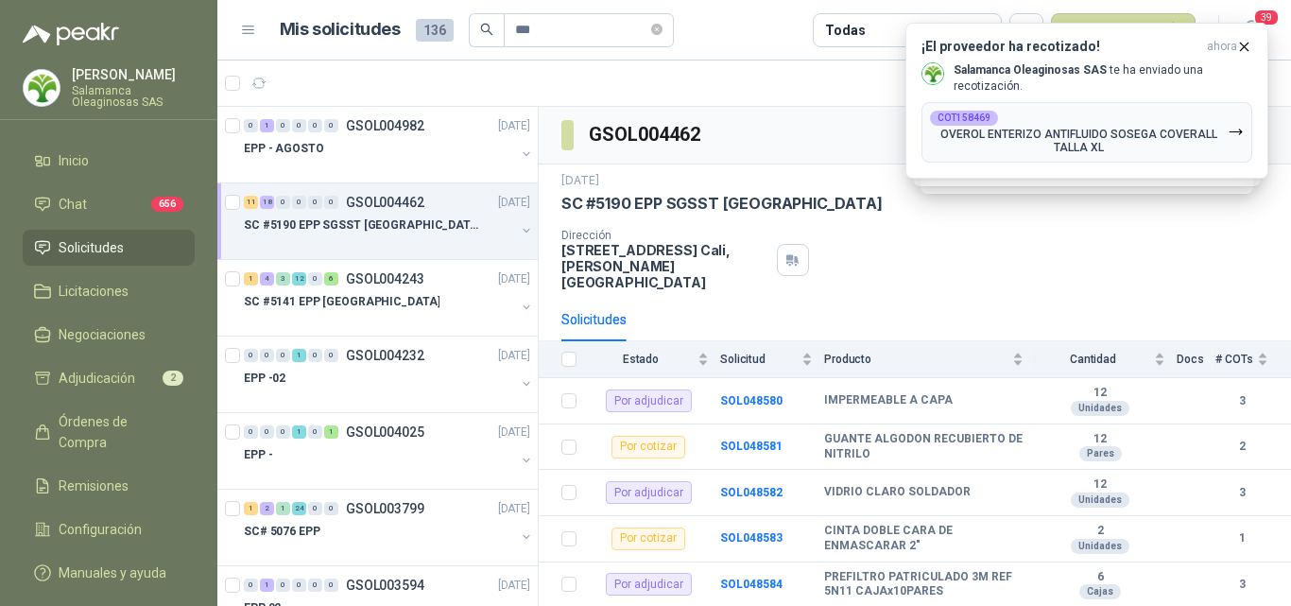 The image size is (1291, 606). I want to click on span: Remisiones, so click(94, 486).